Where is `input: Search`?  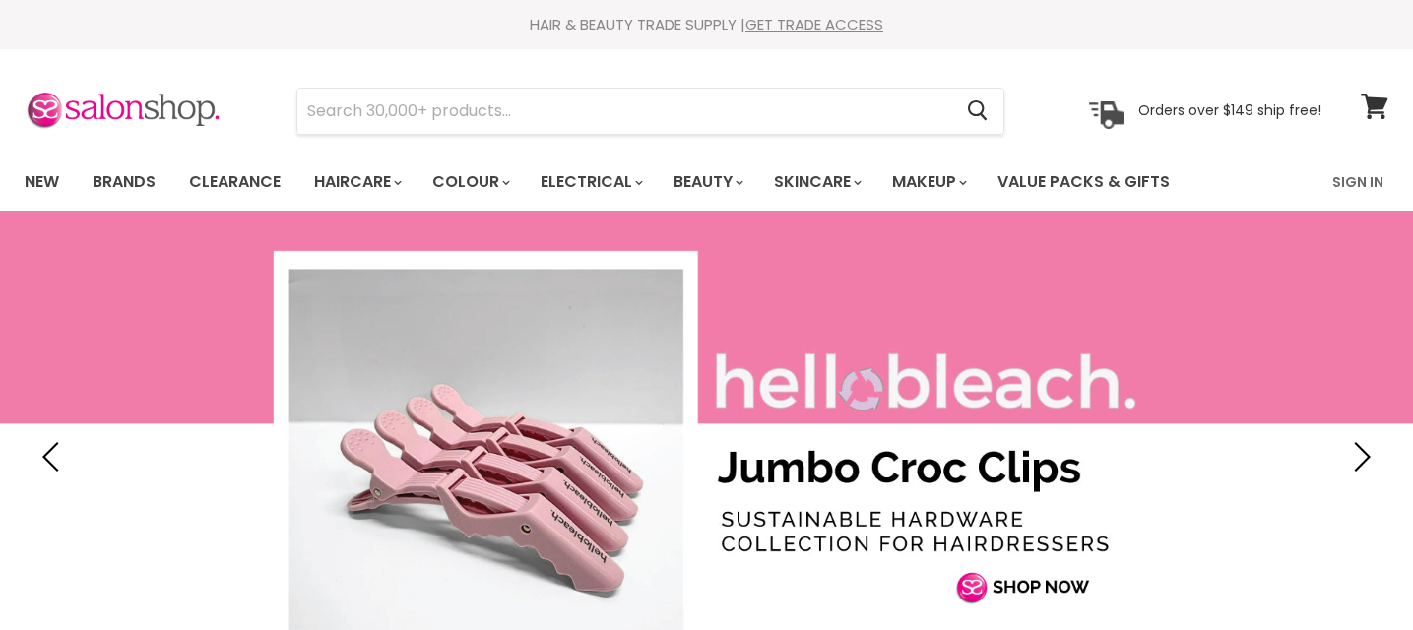
input: Search is located at coordinates (624, 111).